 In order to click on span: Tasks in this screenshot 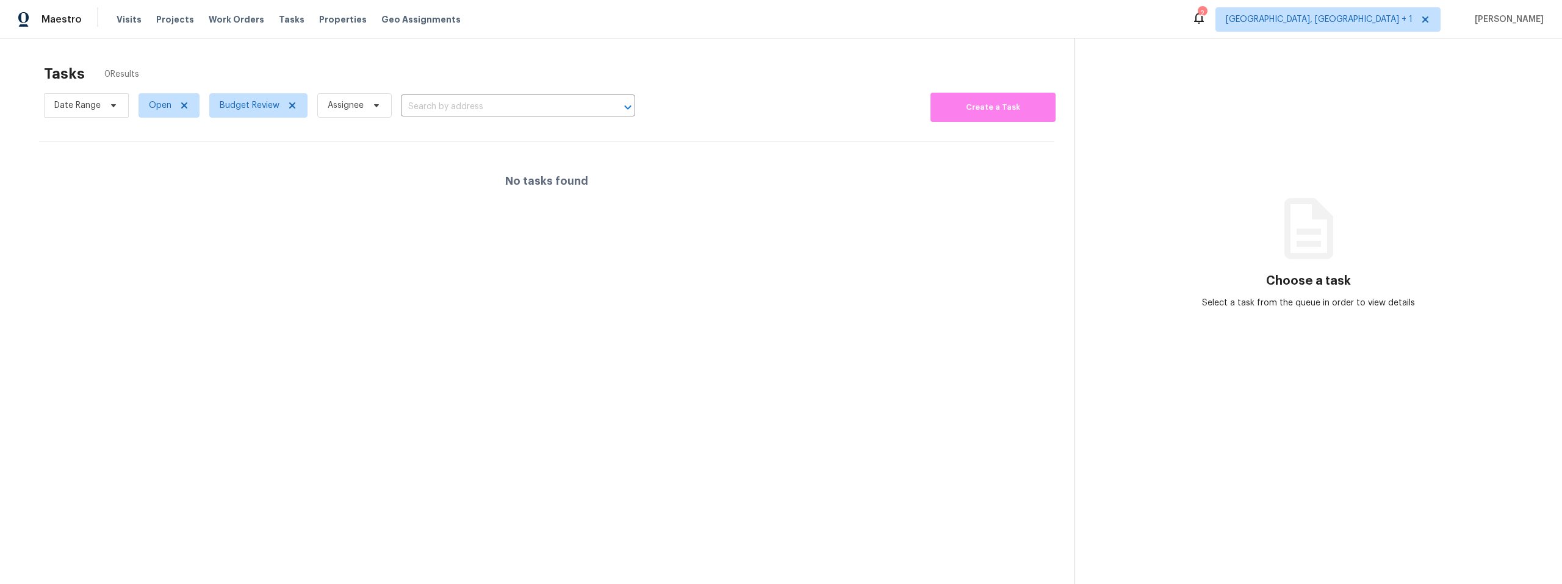, I will do `click(292, 20)`.